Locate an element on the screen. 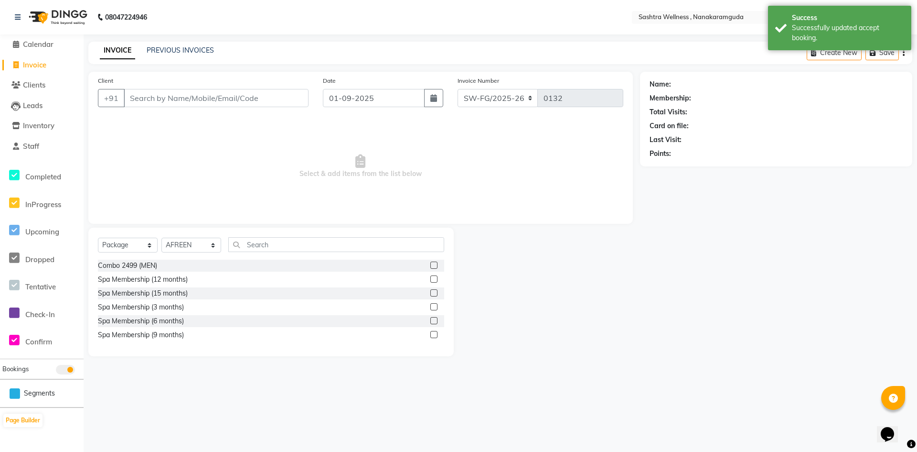 This screenshot has width=917, height=452. button: Save is located at coordinates (882, 53).